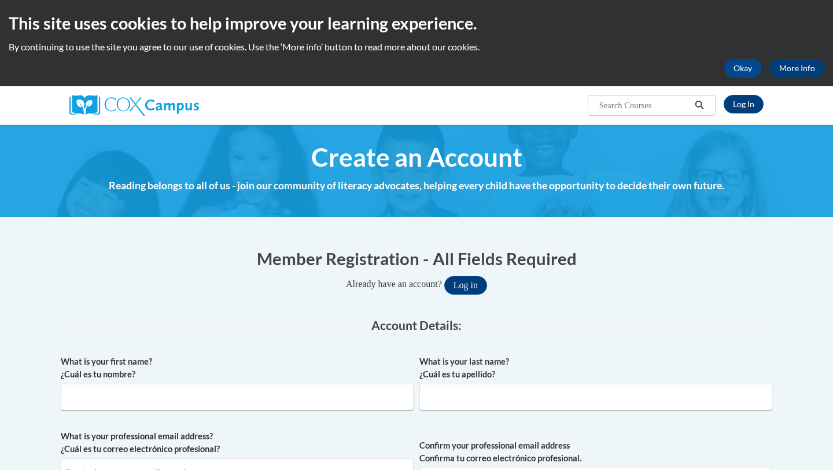 The width and height of the screenshot is (833, 470). I want to click on a: More Info, so click(797, 68).